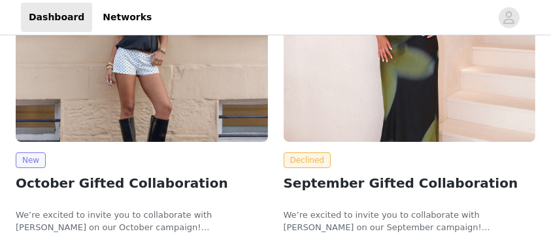 The width and height of the screenshot is (551, 240). What do you see at coordinates (127, 17) in the screenshot?
I see `a: Networks` at bounding box center [127, 17].